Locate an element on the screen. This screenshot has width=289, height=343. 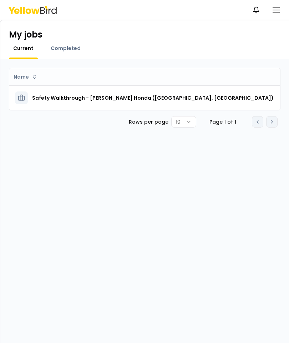
button: Name is located at coordinates (25, 77).